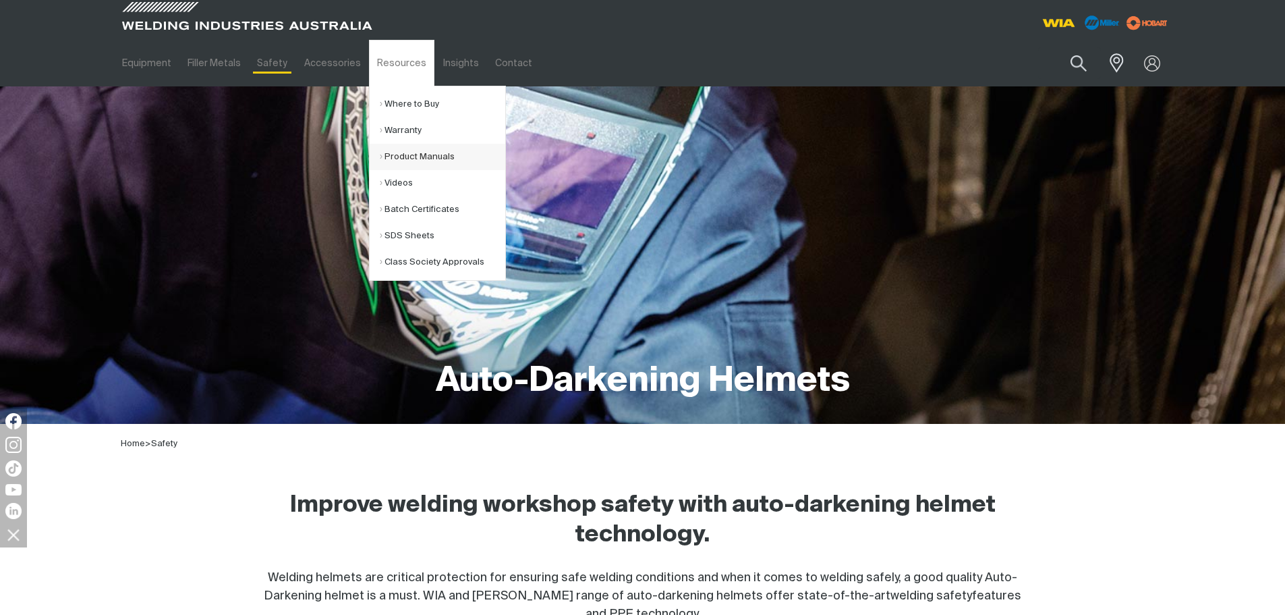 This screenshot has height=615, width=1285. I want to click on img: Facebook, so click(13, 421).